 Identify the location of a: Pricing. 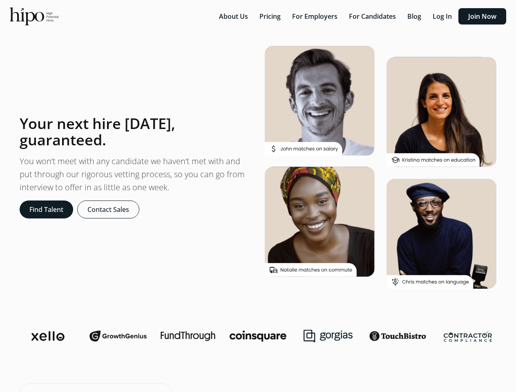
(271, 16).